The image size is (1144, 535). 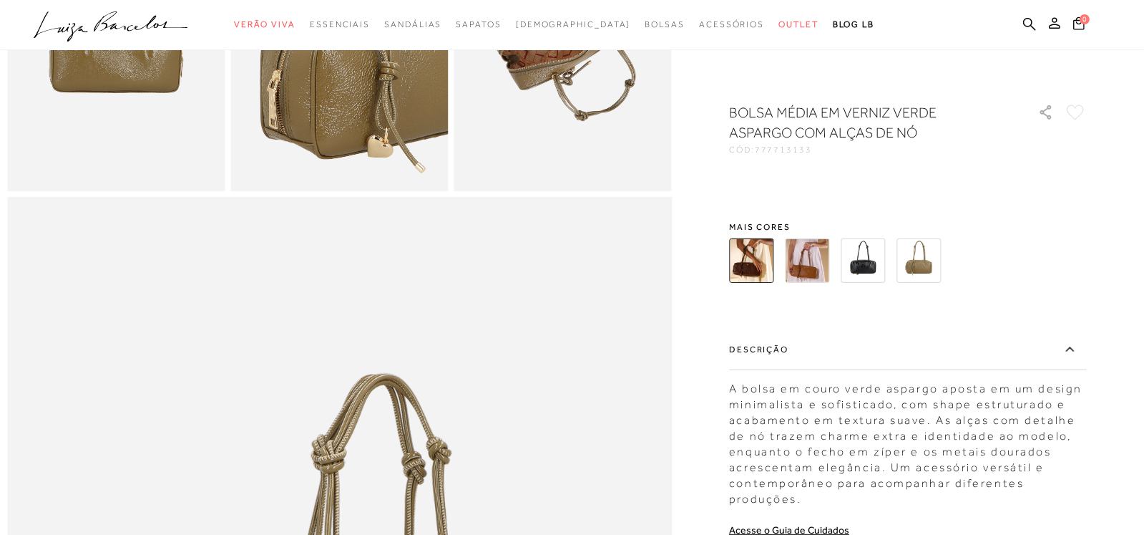 What do you see at coordinates (340, 24) in the screenshot?
I see `span: Essenciais` at bounding box center [340, 24].